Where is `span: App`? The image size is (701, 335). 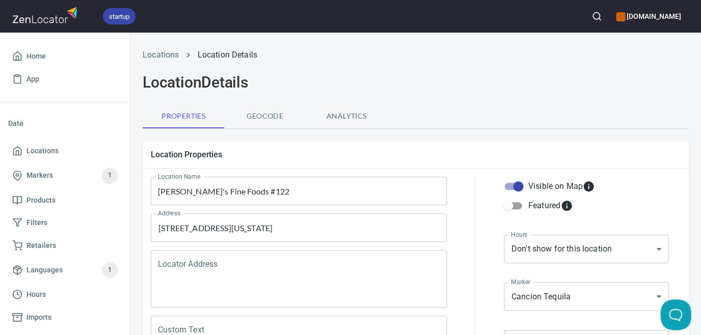
span: App is located at coordinates (33, 79).